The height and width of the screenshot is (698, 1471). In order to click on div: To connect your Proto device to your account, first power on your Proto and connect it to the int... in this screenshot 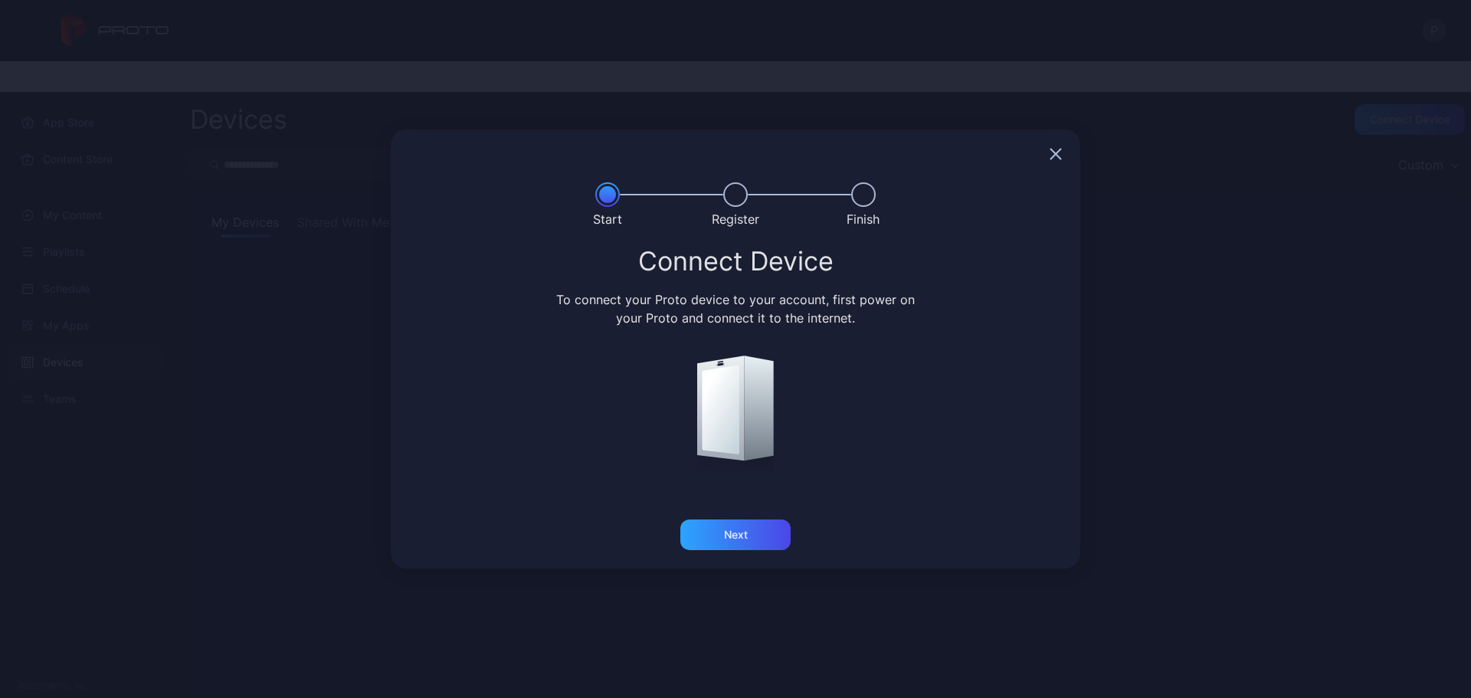, I will do `click(735, 309)`.